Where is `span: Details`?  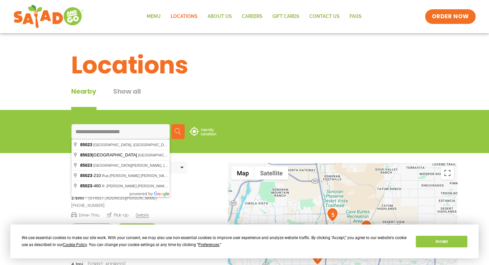 span: Details is located at coordinates (142, 215).